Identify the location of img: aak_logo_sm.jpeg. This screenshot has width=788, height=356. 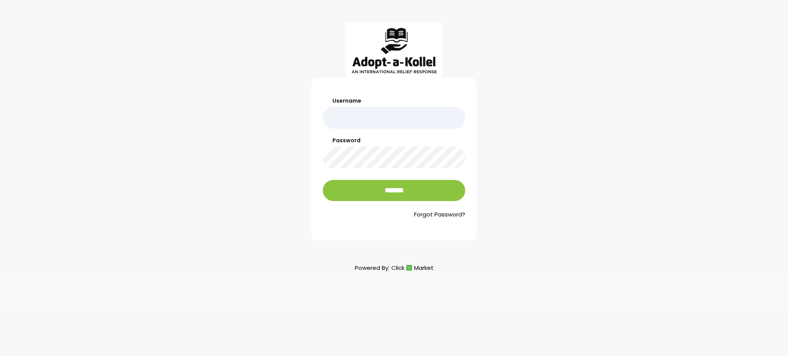
(394, 50).